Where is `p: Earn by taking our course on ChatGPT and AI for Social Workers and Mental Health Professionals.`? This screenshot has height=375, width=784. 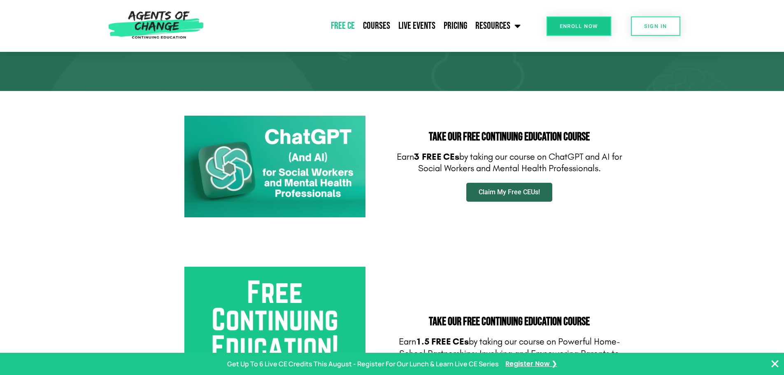
p: Earn by taking our course on ChatGPT and AI for Social Workers and Mental Health Professionals. is located at coordinates (510, 163).